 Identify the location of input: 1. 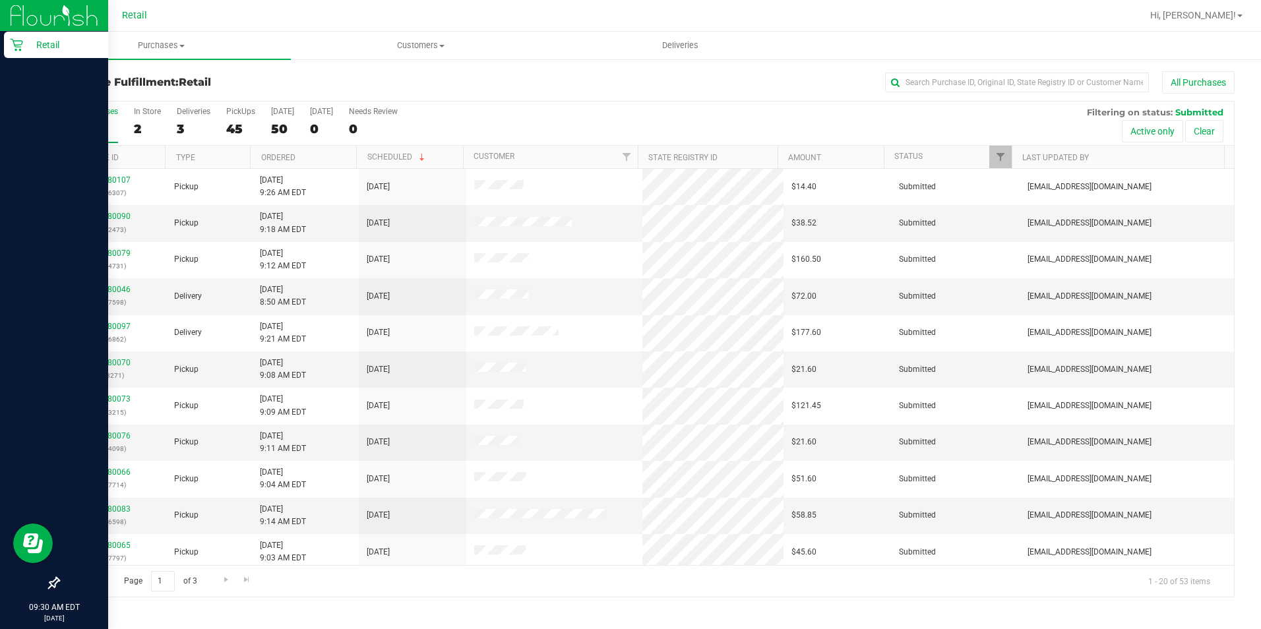
(163, 581).